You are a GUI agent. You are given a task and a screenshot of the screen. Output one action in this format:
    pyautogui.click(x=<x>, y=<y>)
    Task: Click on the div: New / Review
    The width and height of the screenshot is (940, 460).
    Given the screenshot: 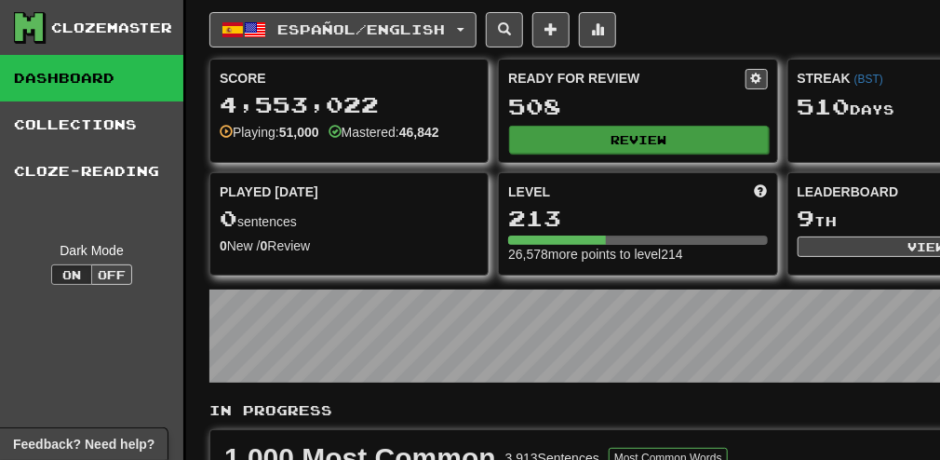 What is the action you would take?
    pyautogui.click(x=349, y=246)
    